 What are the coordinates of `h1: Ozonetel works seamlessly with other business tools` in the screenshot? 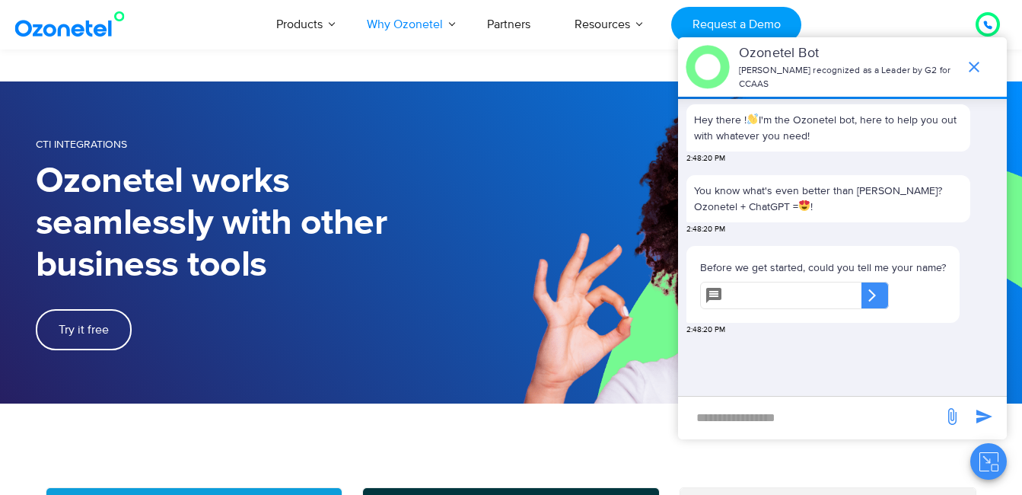 It's located at (273, 223).